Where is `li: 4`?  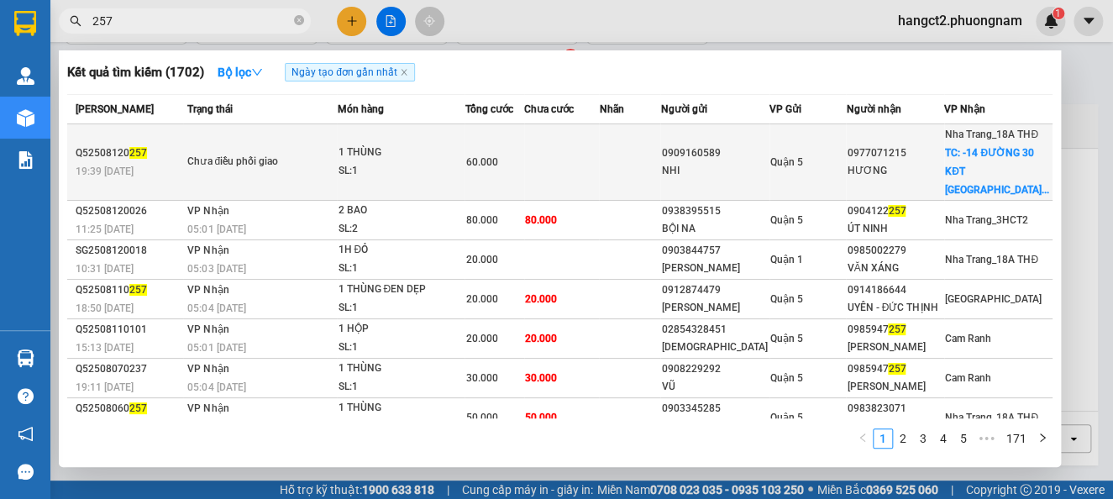
li: 4 is located at coordinates (944, 439).